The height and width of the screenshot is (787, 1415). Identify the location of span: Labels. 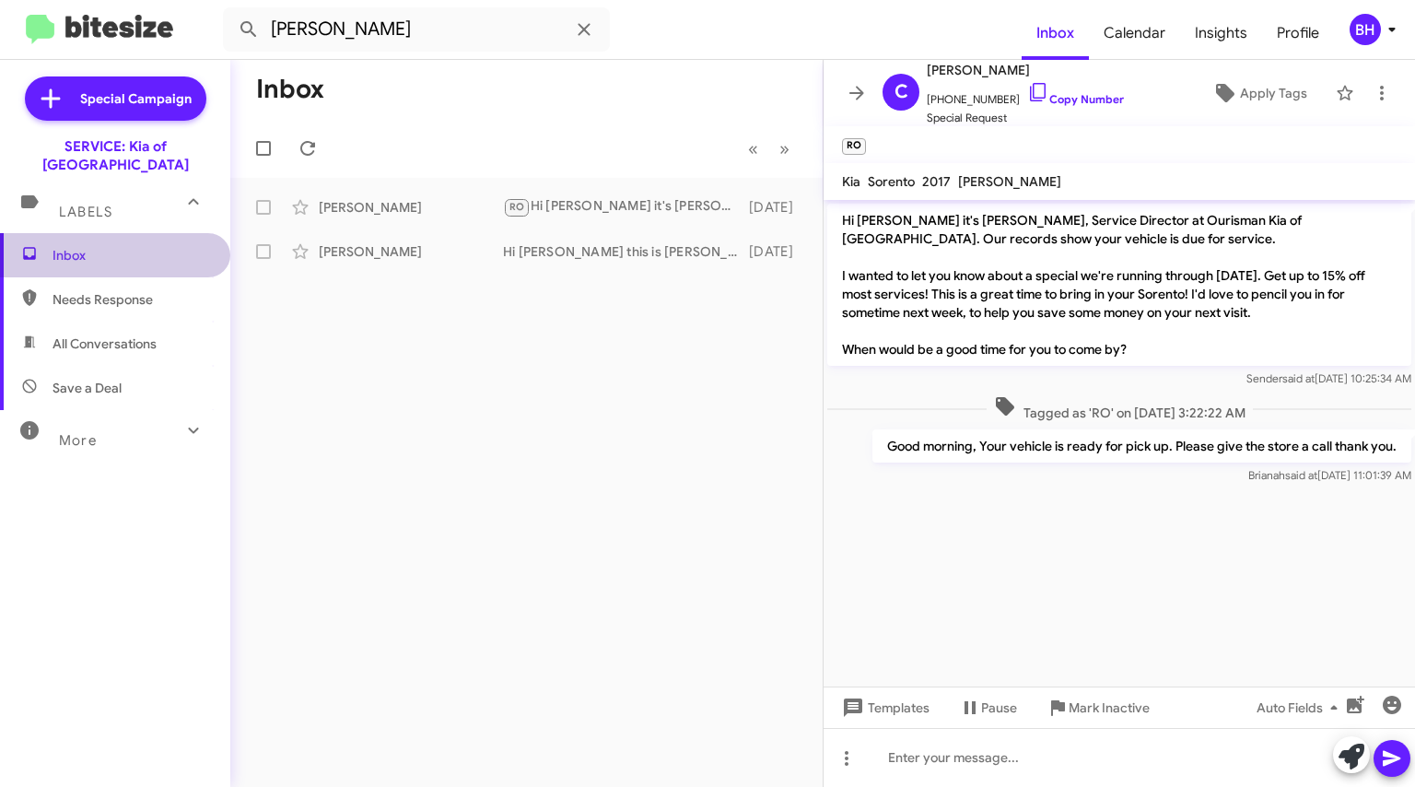
(86, 212).